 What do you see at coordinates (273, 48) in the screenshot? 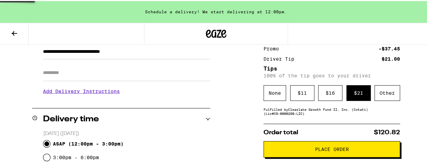
I see `div: Promo` at bounding box center [273, 48].